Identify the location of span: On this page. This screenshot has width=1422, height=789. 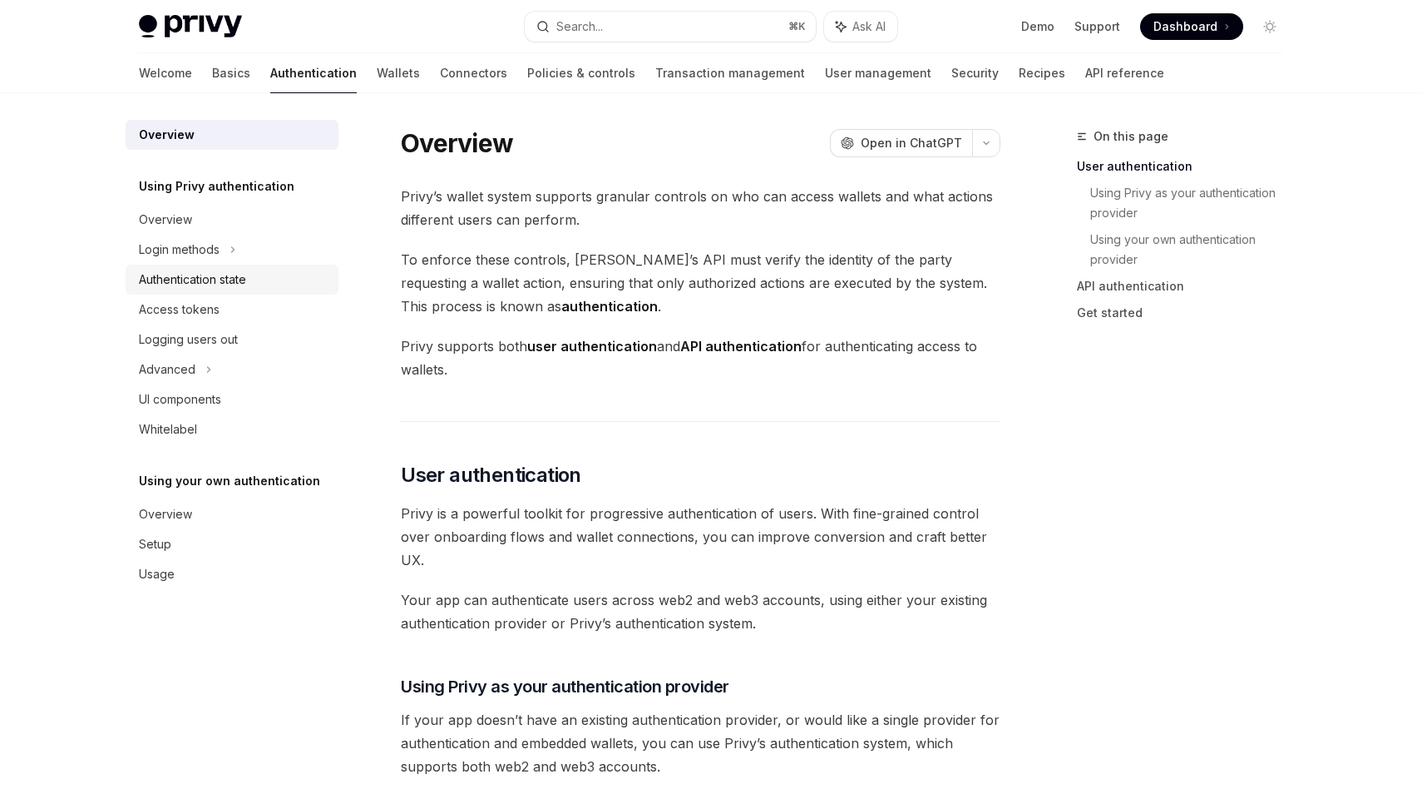
(1131, 136).